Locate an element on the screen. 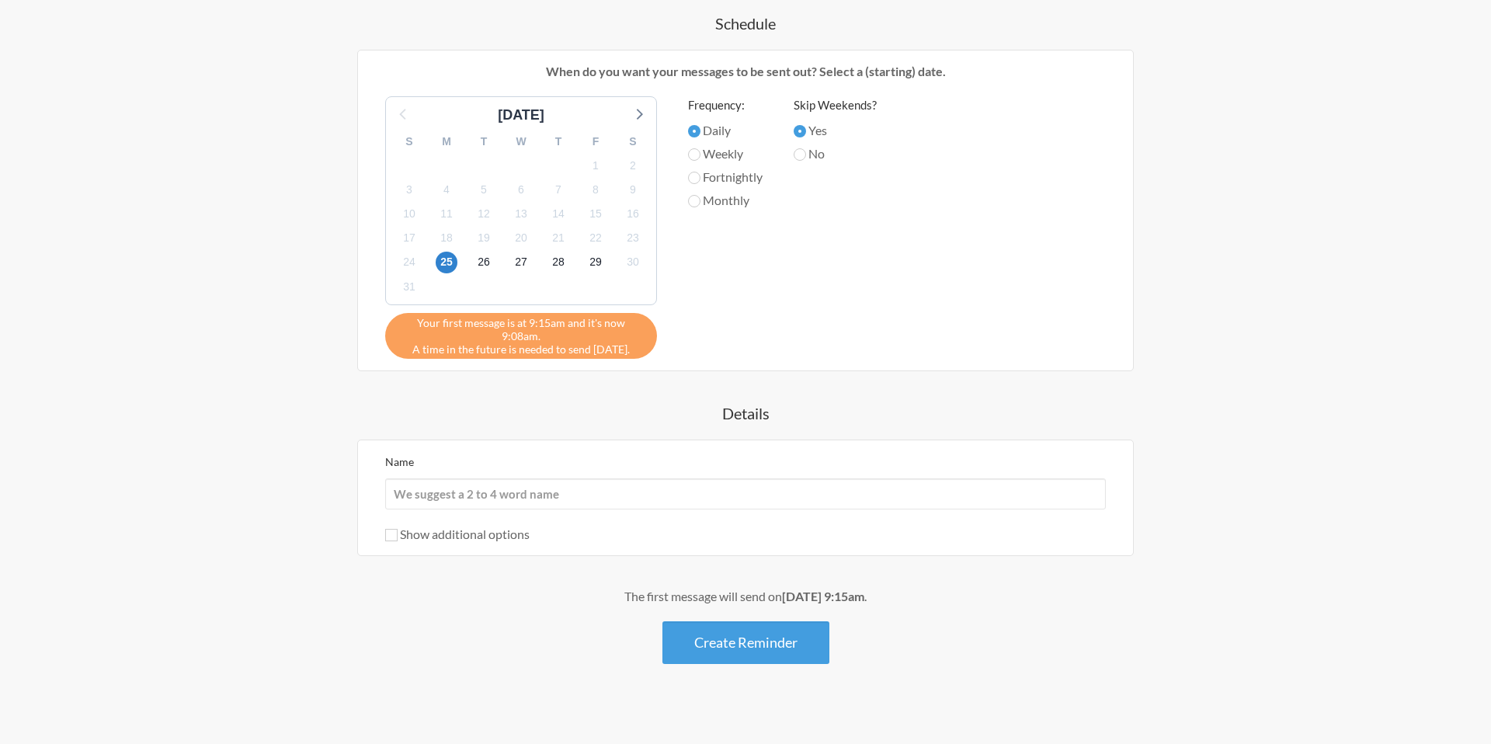 This screenshot has height=744, width=1491. label: Monthly is located at coordinates (725, 200).